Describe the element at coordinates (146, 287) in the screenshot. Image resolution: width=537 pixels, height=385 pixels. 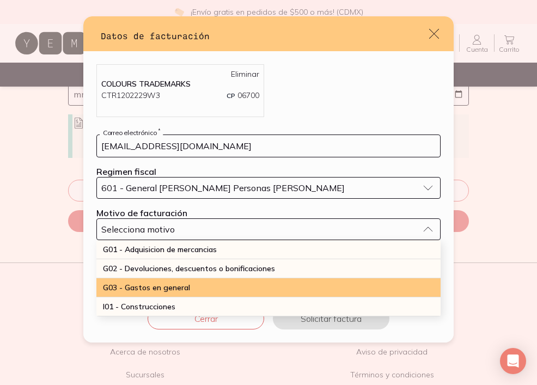
I see `span: G03 - Gastos en general` at that location.